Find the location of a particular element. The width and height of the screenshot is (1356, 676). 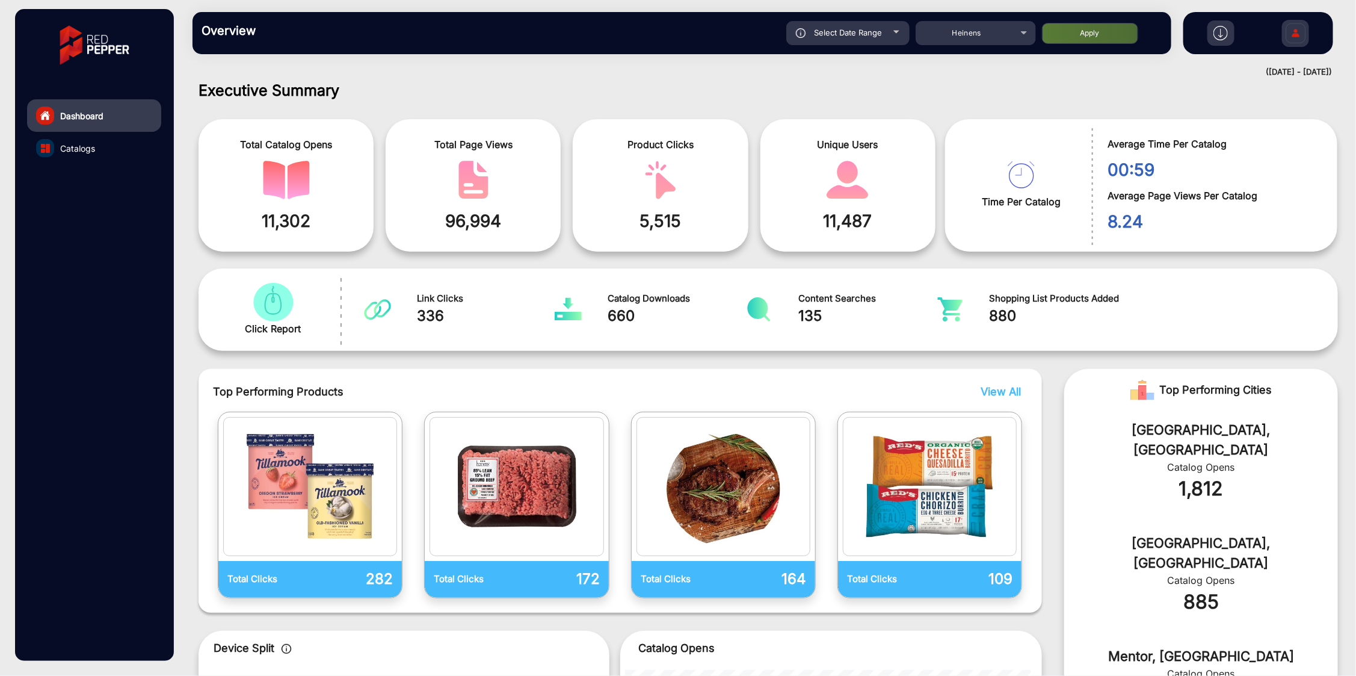

img: vmg-logo is located at coordinates (94, 45).